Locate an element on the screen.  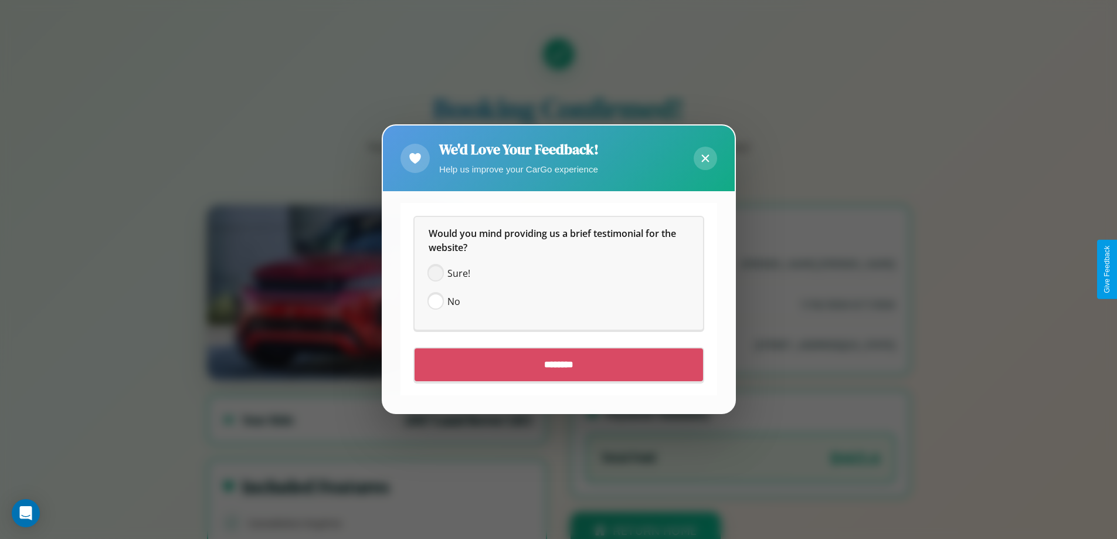
h2: We'd Love Your Feedback! is located at coordinates (519, 149).